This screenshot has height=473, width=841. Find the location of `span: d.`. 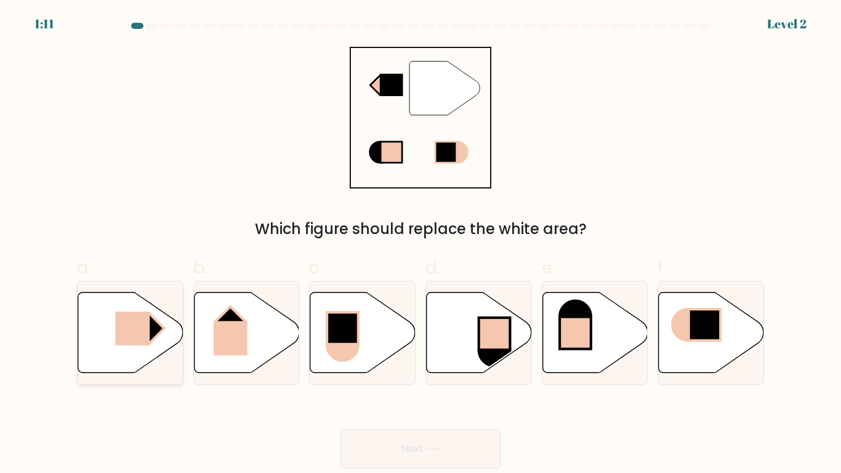

span: d. is located at coordinates (433, 267).